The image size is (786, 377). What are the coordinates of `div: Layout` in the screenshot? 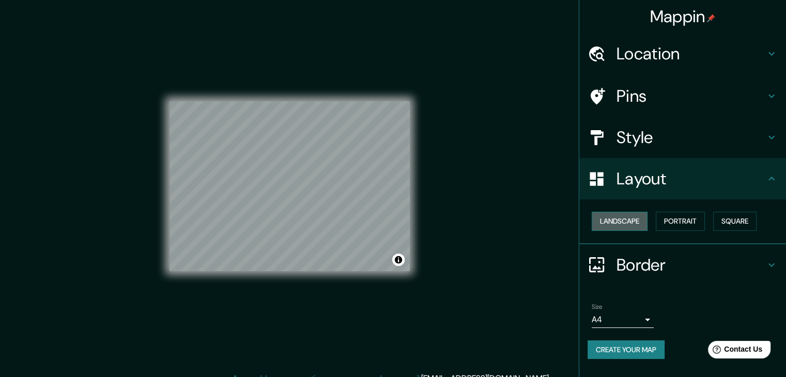 It's located at (683, 179).